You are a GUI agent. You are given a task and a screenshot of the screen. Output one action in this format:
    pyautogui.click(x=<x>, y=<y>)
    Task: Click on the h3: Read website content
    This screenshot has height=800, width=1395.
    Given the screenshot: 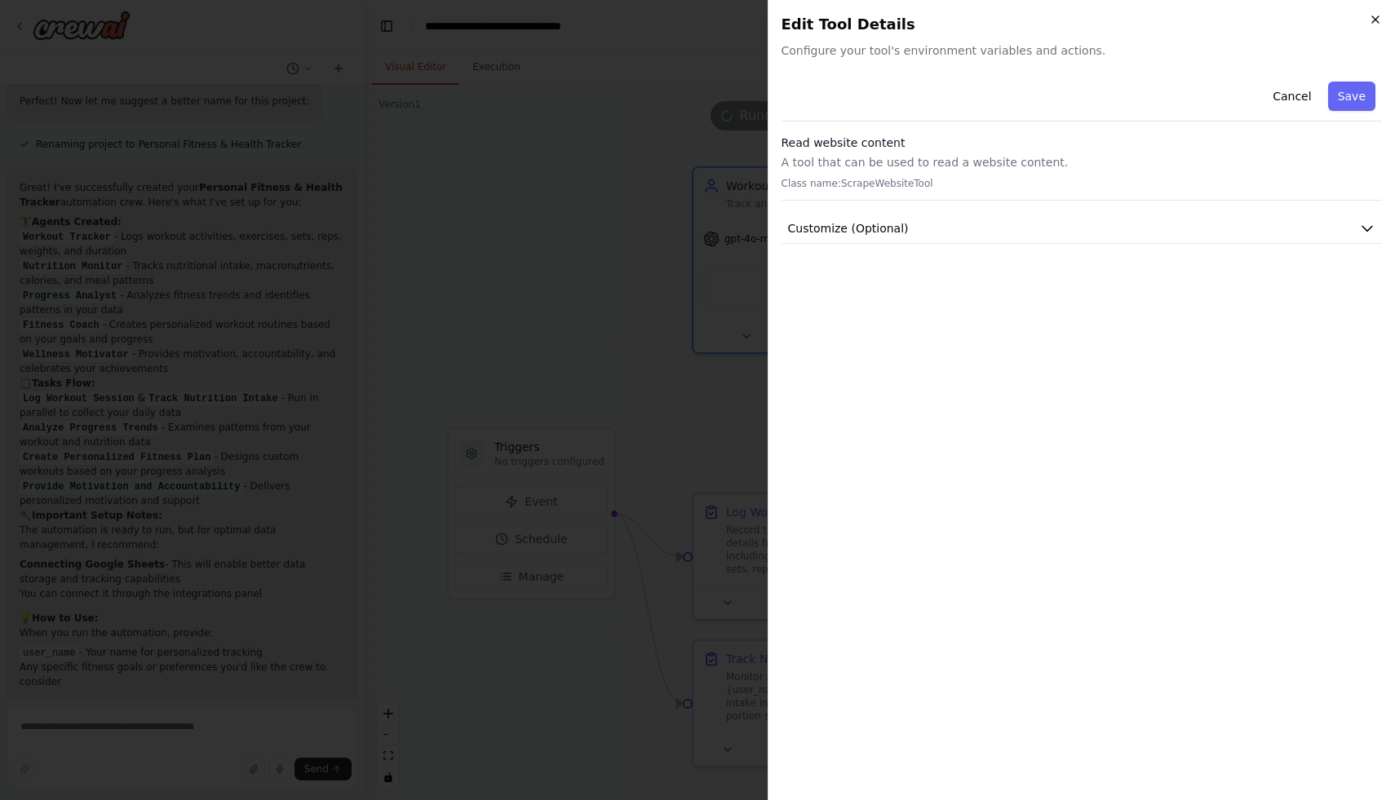 What is the action you would take?
    pyautogui.click(x=1081, y=143)
    